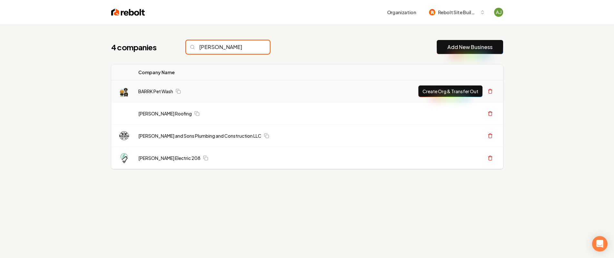  I want to click on span: Rebolt Site Builder, so click(457, 12).